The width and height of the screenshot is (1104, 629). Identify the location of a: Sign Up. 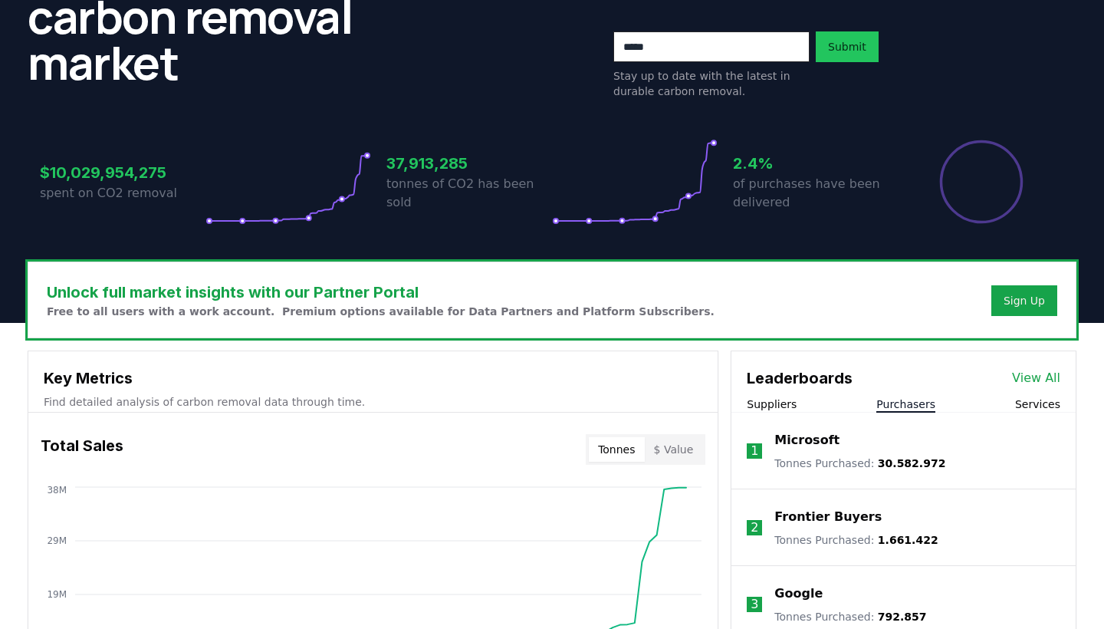
(1024, 300).